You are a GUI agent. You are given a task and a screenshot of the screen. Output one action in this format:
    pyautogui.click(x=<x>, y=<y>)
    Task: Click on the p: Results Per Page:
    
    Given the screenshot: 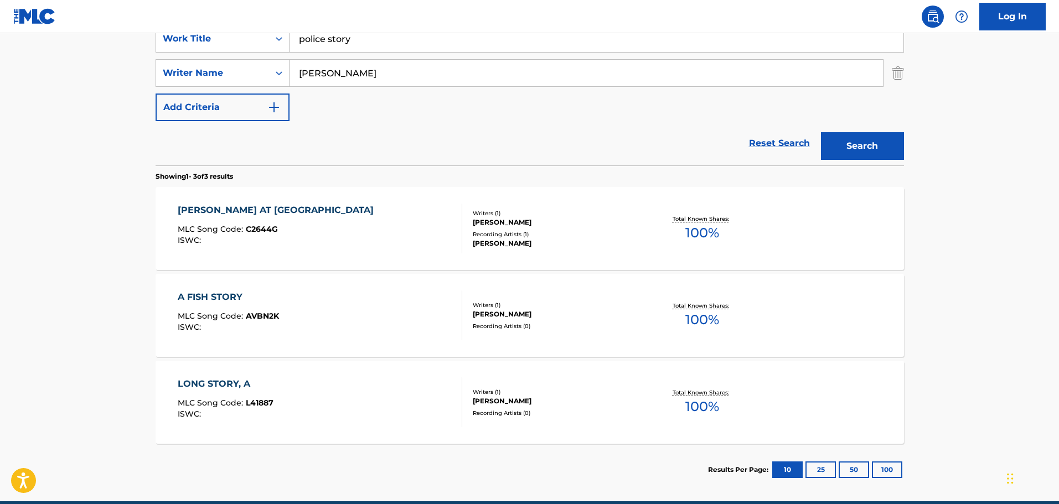 What is the action you would take?
    pyautogui.click(x=740, y=470)
    